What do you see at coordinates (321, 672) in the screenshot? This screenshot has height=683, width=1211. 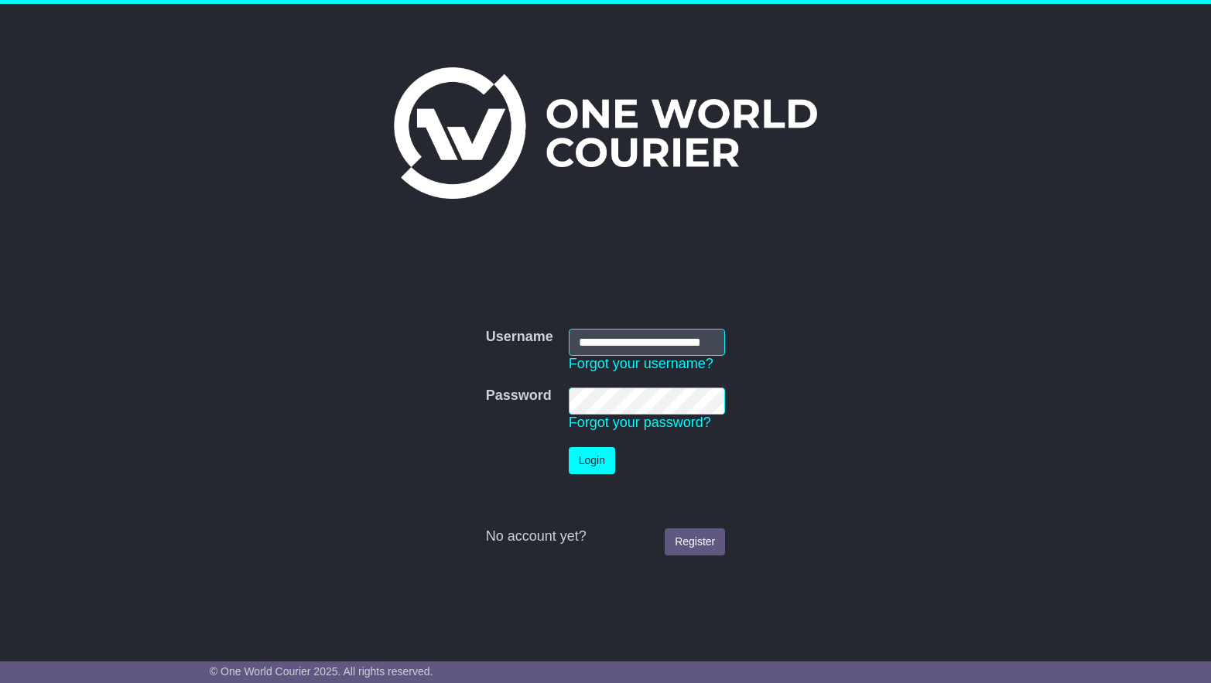 I see `span: © One World Courier 2025. All rights reserved.` at bounding box center [321, 672].